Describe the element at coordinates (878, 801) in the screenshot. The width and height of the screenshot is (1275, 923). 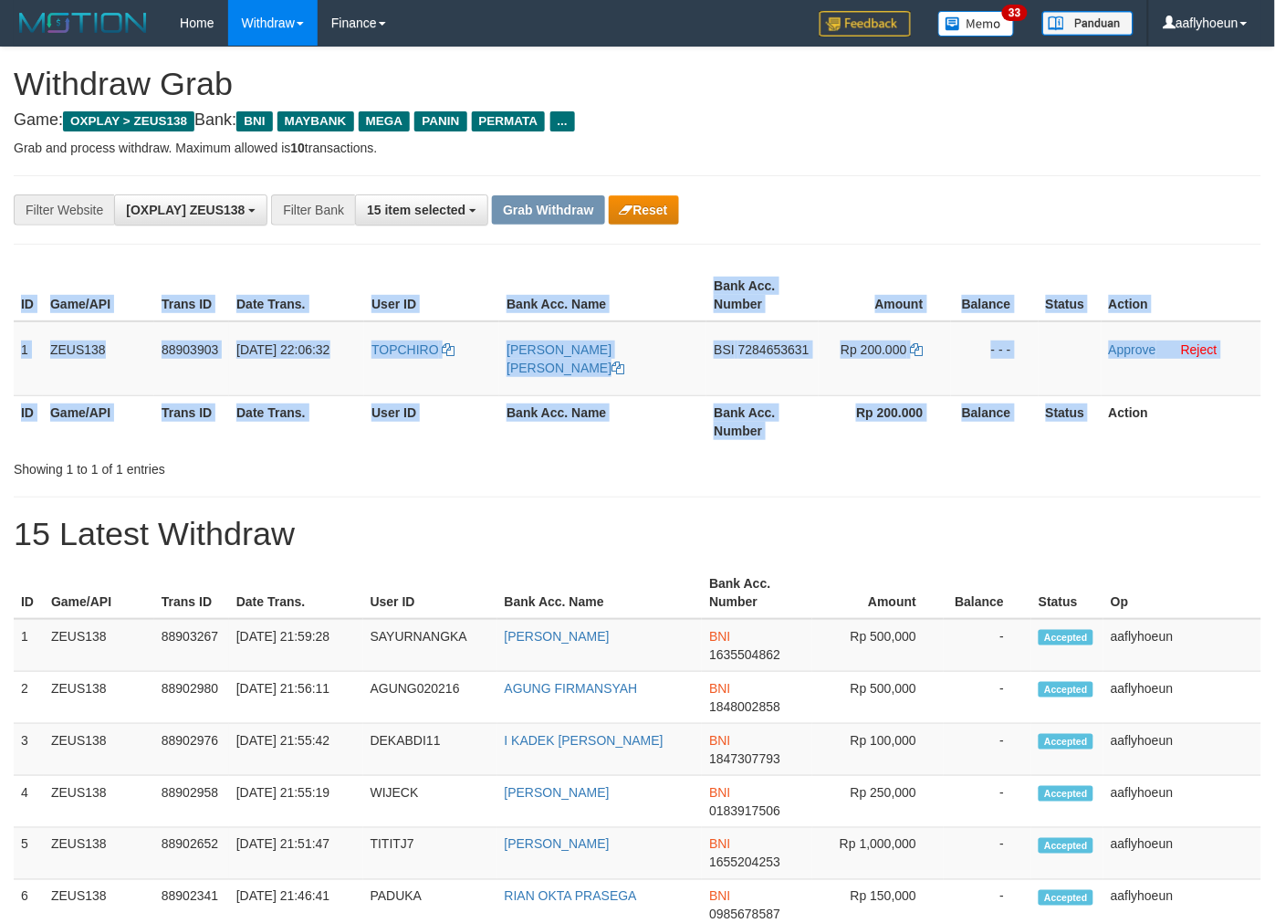
I see `td: Rp 250,000` at that location.